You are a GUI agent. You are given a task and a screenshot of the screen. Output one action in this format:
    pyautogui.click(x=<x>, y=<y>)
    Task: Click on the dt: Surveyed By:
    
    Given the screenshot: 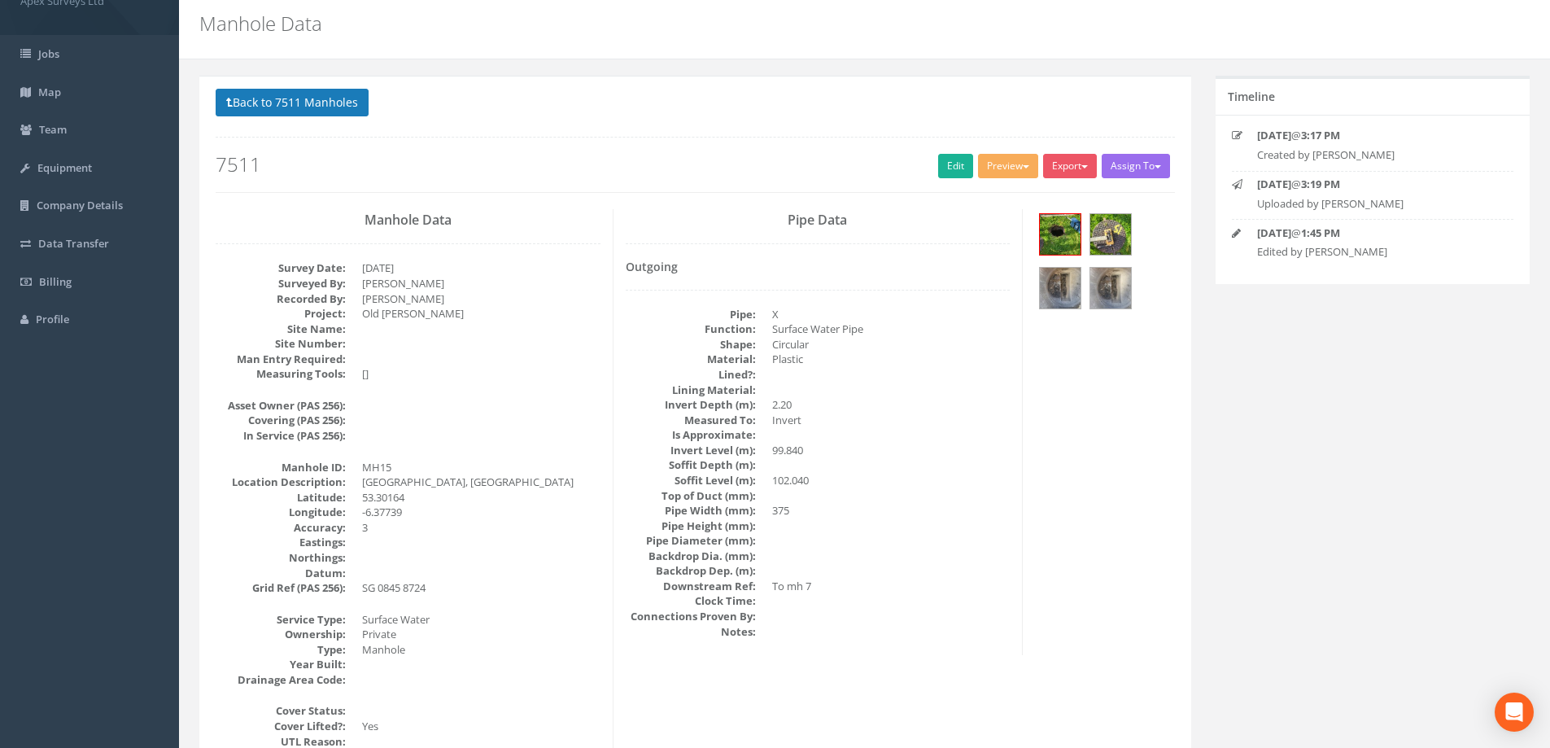 What is the action you would take?
    pyautogui.click(x=281, y=283)
    